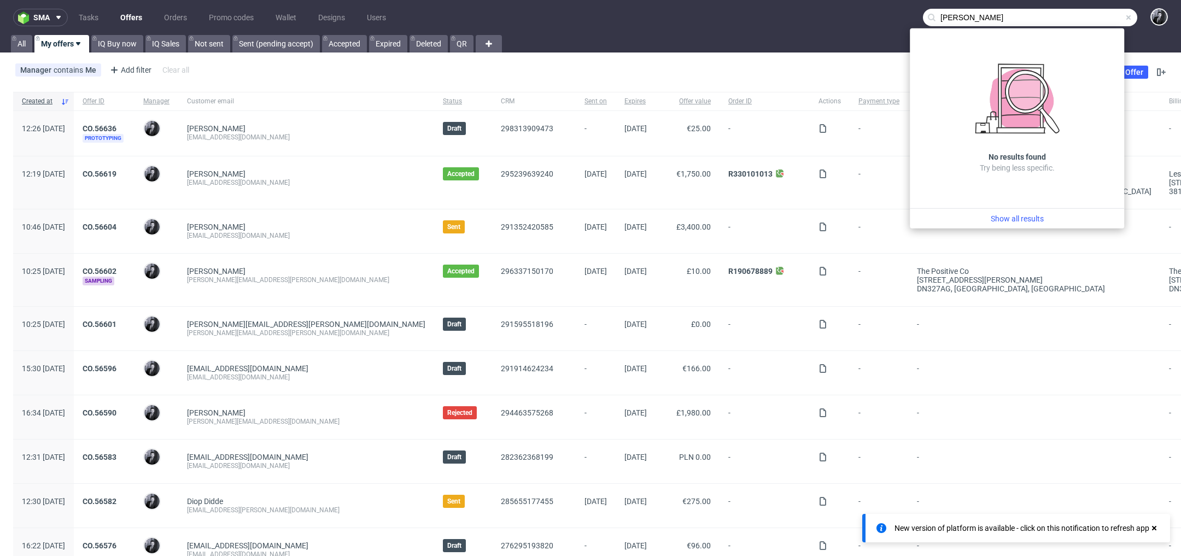 The height and width of the screenshot is (556, 1181). I want to click on span: £3,400.00, so click(693, 227).